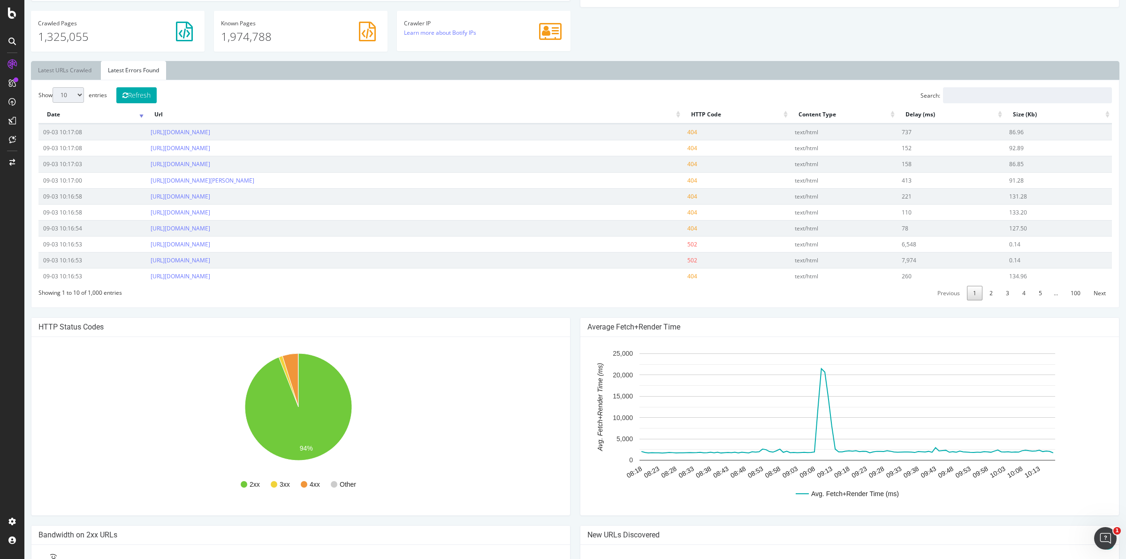 This screenshot has height=559, width=1126. Describe the element at coordinates (1117, 531) in the screenshot. I see `span: 1` at that location.